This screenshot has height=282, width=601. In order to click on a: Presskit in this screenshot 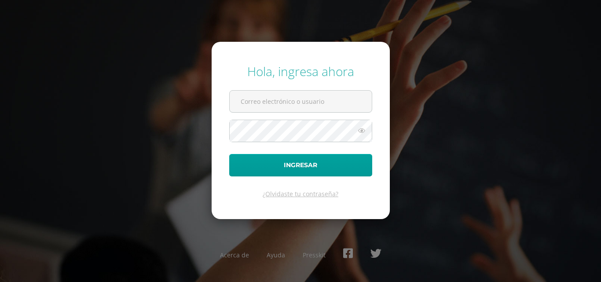, I will do `click(314, 255)`.